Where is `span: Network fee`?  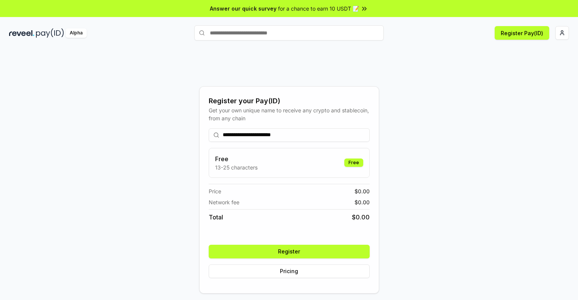
span: Network fee is located at coordinates (224, 202).